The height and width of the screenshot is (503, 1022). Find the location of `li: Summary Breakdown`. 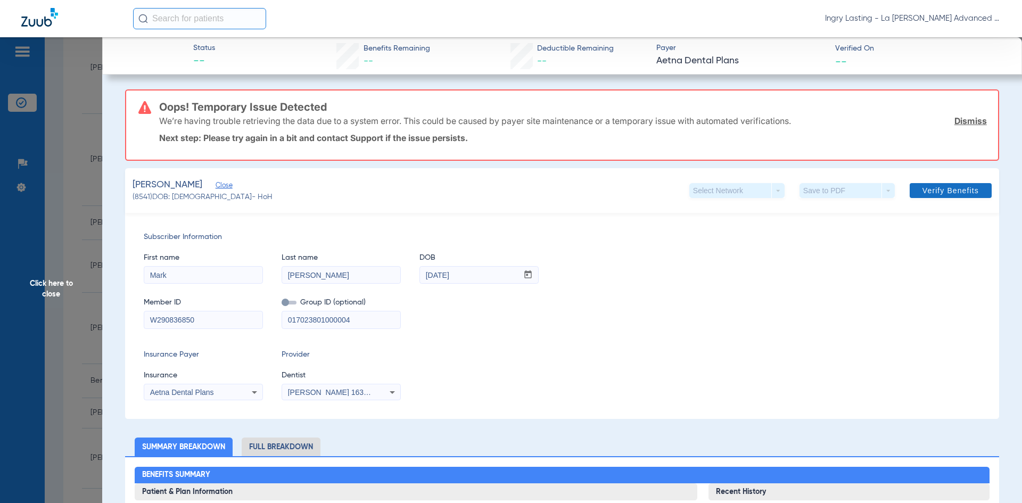

li: Summary Breakdown is located at coordinates (184, 447).